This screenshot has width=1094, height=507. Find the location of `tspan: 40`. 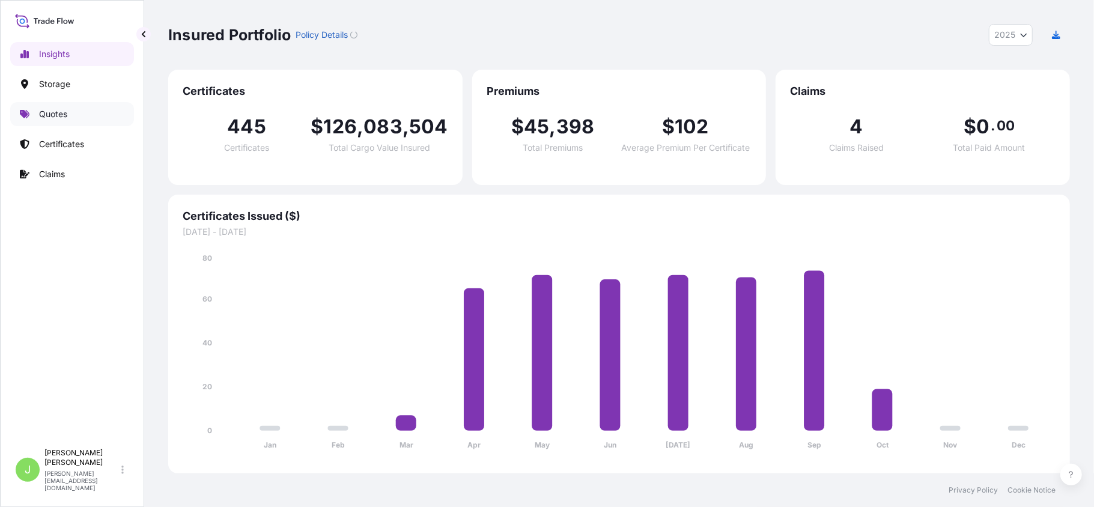

tspan: 40 is located at coordinates (207, 342).